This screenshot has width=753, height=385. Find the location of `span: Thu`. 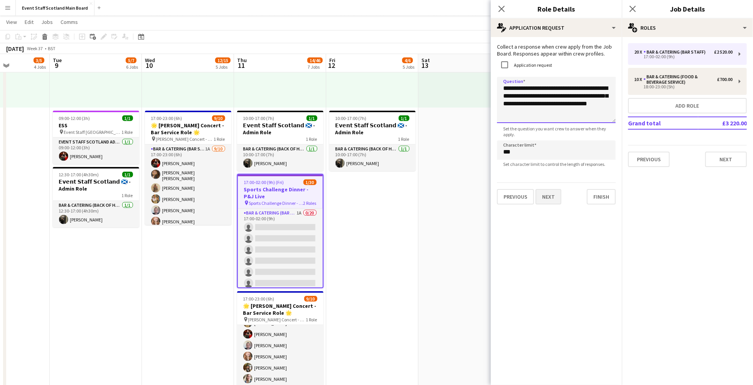

span: Thu is located at coordinates (242, 60).